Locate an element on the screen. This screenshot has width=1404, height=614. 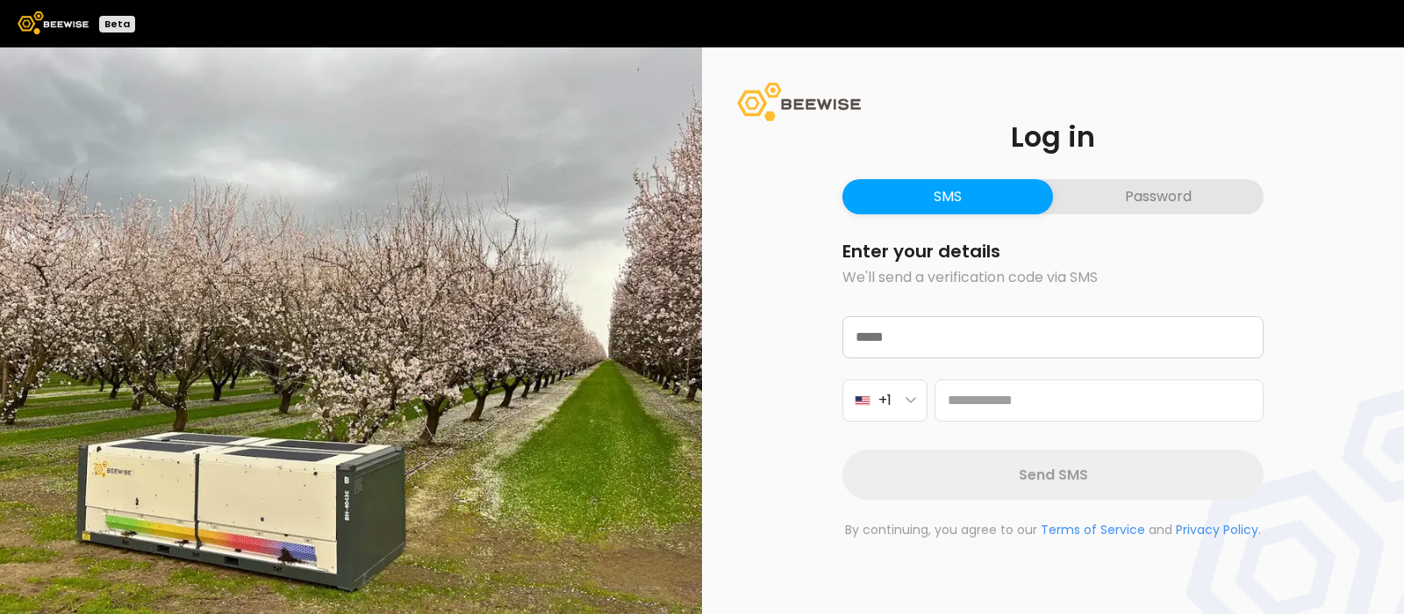
div: Beta is located at coordinates (117, 24).